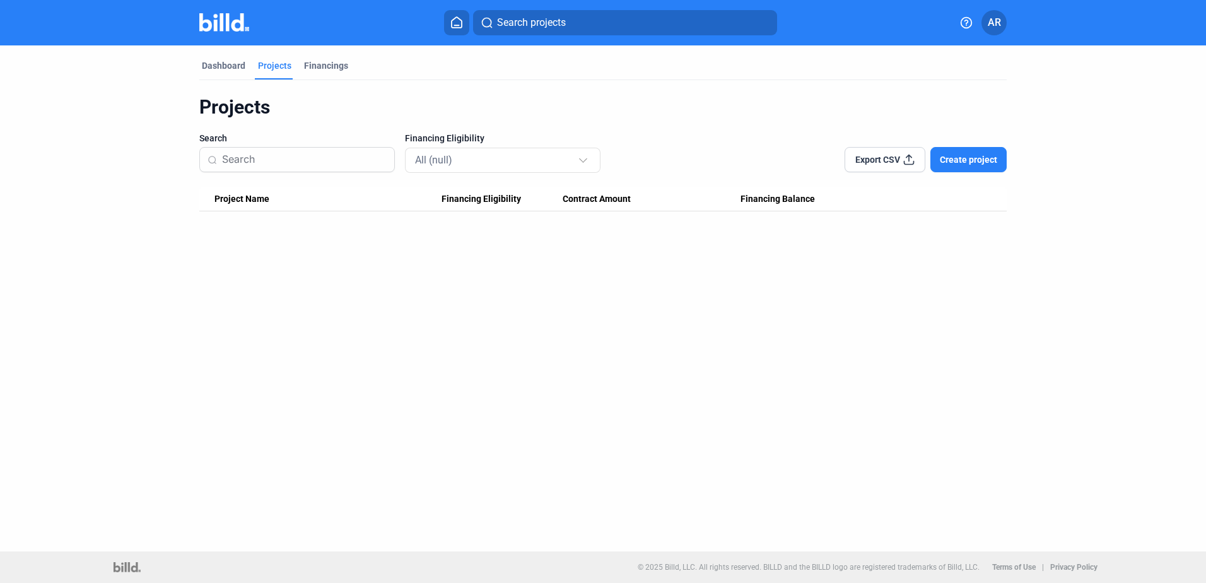 Image resolution: width=1206 pixels, height=583 pixels. What do you see at coordinates (326, 66) in the screenshot?
I see `div: Financings` at bounding box center [326, 66].